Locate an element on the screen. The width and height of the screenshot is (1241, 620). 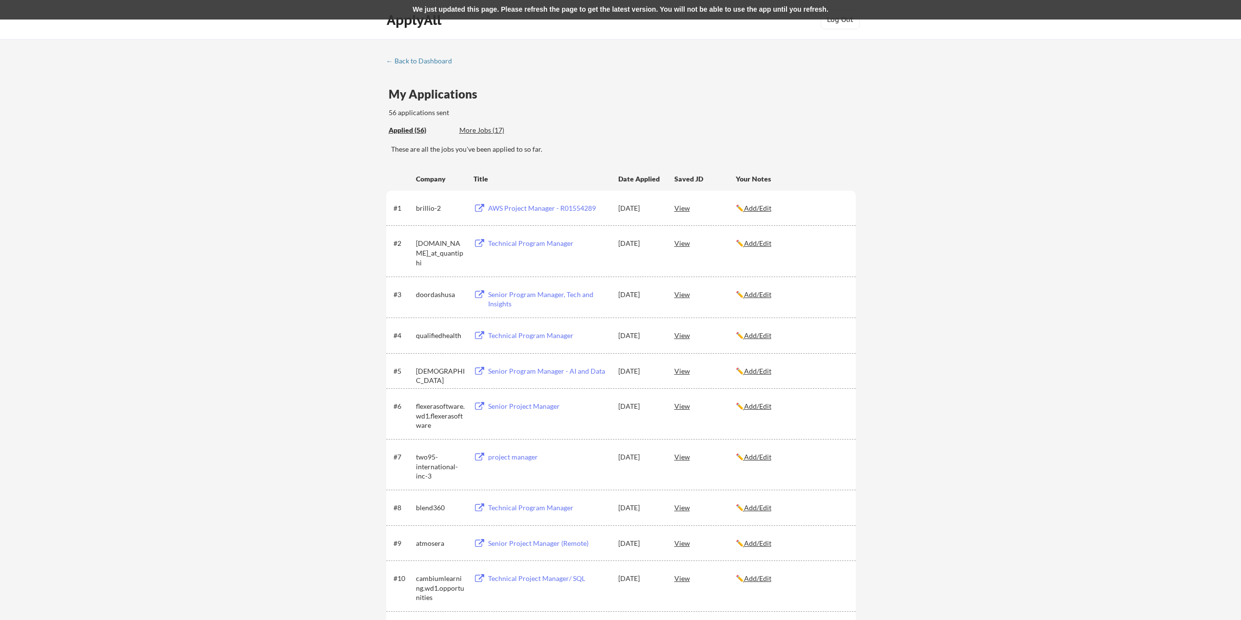
div: More Jobs (17) is located at coordinates (495, 130).